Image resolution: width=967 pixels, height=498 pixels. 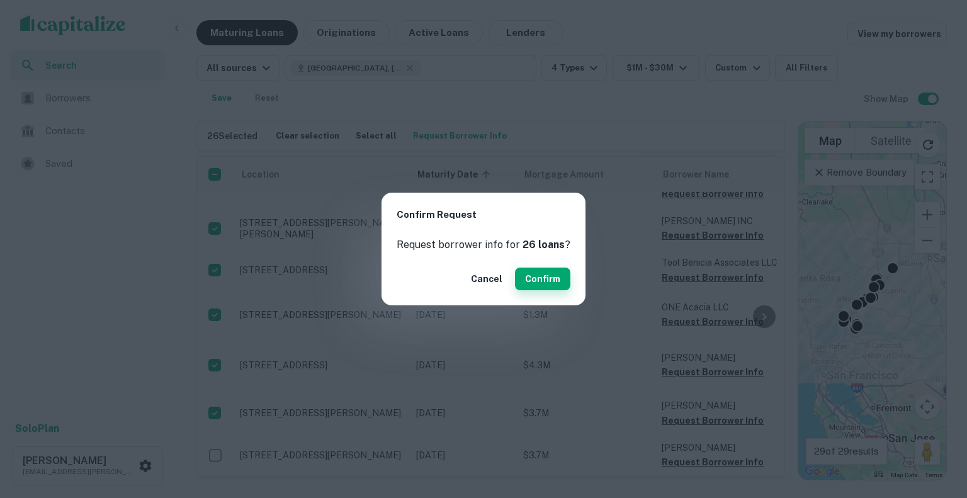 What do you see at coordinates (936, 428) in the screenshot?
I see `div: Chat Widget` at bounding box center [936, 428].